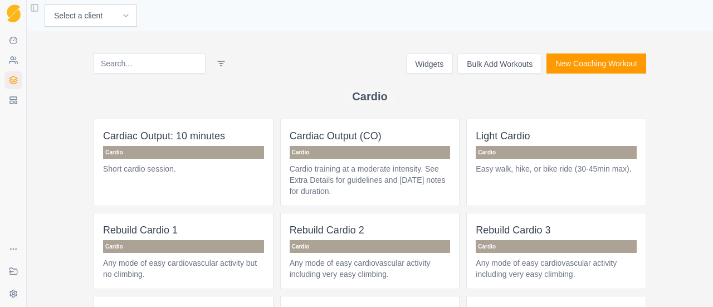 This screenshot has width=713, height=307. What do you see at coordinates (370, 136) in the screenshot?
I see `p: Cardiac Output (CO)` at bounding box center [370, 136].